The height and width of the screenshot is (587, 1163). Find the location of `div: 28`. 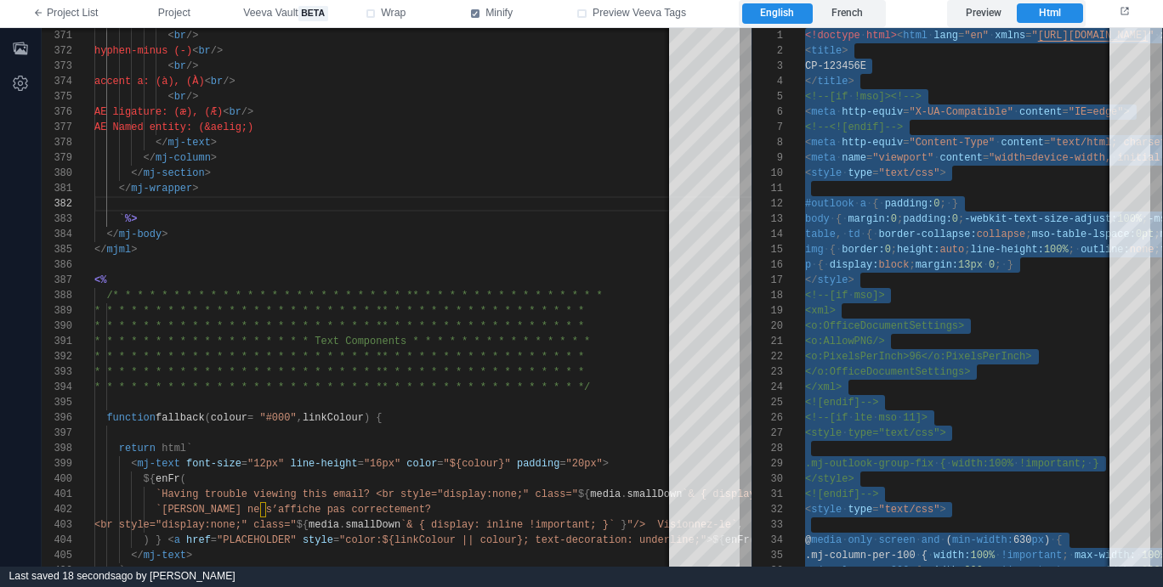

div: 28 is located at coordinates (768, 449).